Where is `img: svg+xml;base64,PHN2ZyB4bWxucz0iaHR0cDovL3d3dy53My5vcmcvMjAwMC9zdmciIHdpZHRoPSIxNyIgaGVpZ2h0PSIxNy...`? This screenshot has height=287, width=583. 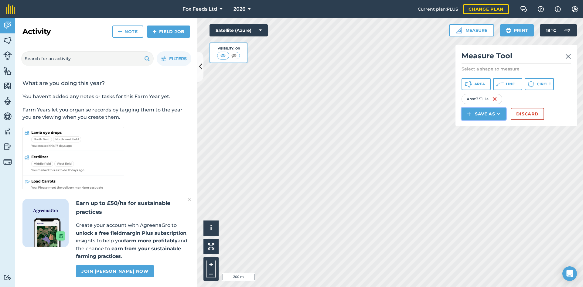
img: svg+xml;base64,PHN2ZyB4bWxucz0iaHR0cDovL3d3dy53My5vcmcvMjAwMC9zdmciIHdpZHRoPSIxNyIgaGVpZ2h0PSIxNy... is located at coordinates (557, 9).